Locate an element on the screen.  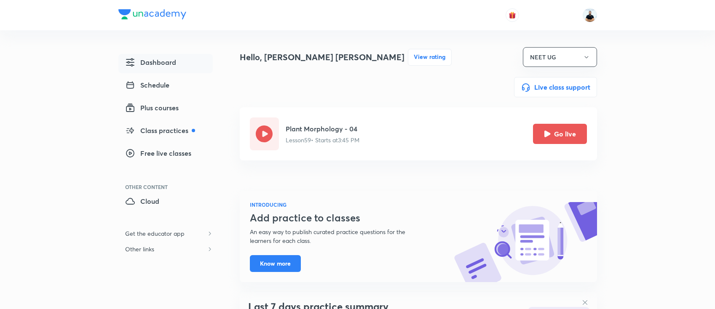
a: Plus courses is located at coordinates (165, 109).